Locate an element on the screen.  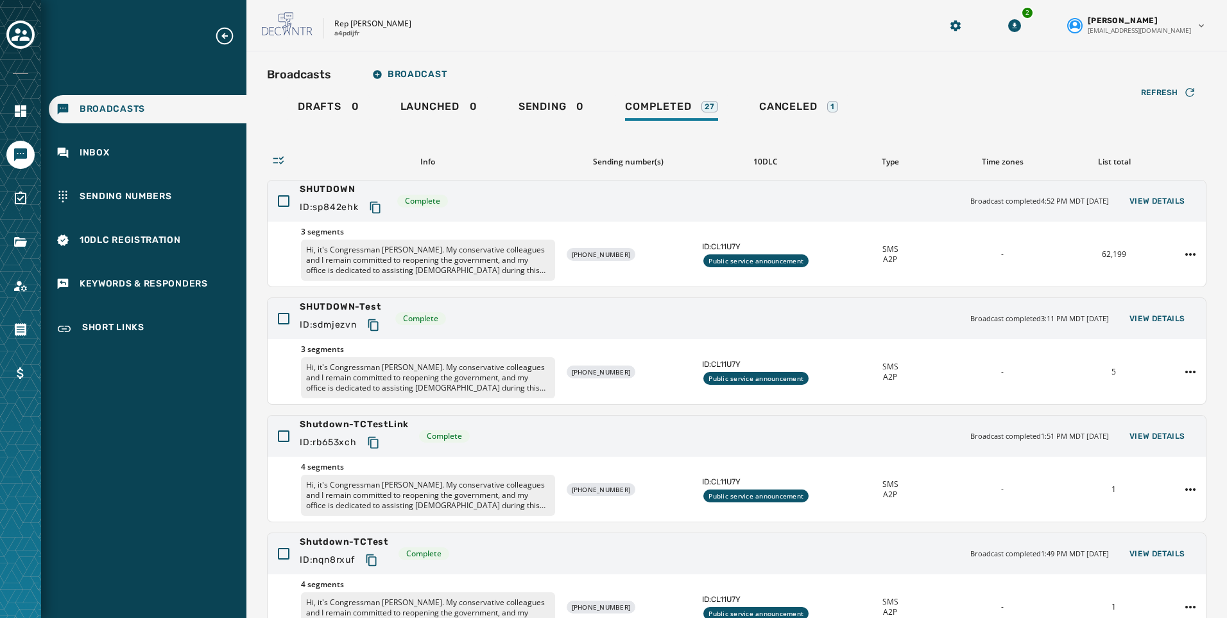
div: Sending number(s) is located at coordinates (628, 162).